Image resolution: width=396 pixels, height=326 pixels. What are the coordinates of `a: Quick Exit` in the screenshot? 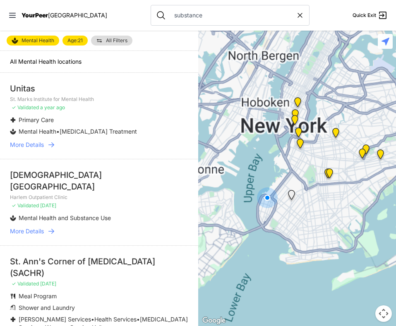 It's located at (370, 15).